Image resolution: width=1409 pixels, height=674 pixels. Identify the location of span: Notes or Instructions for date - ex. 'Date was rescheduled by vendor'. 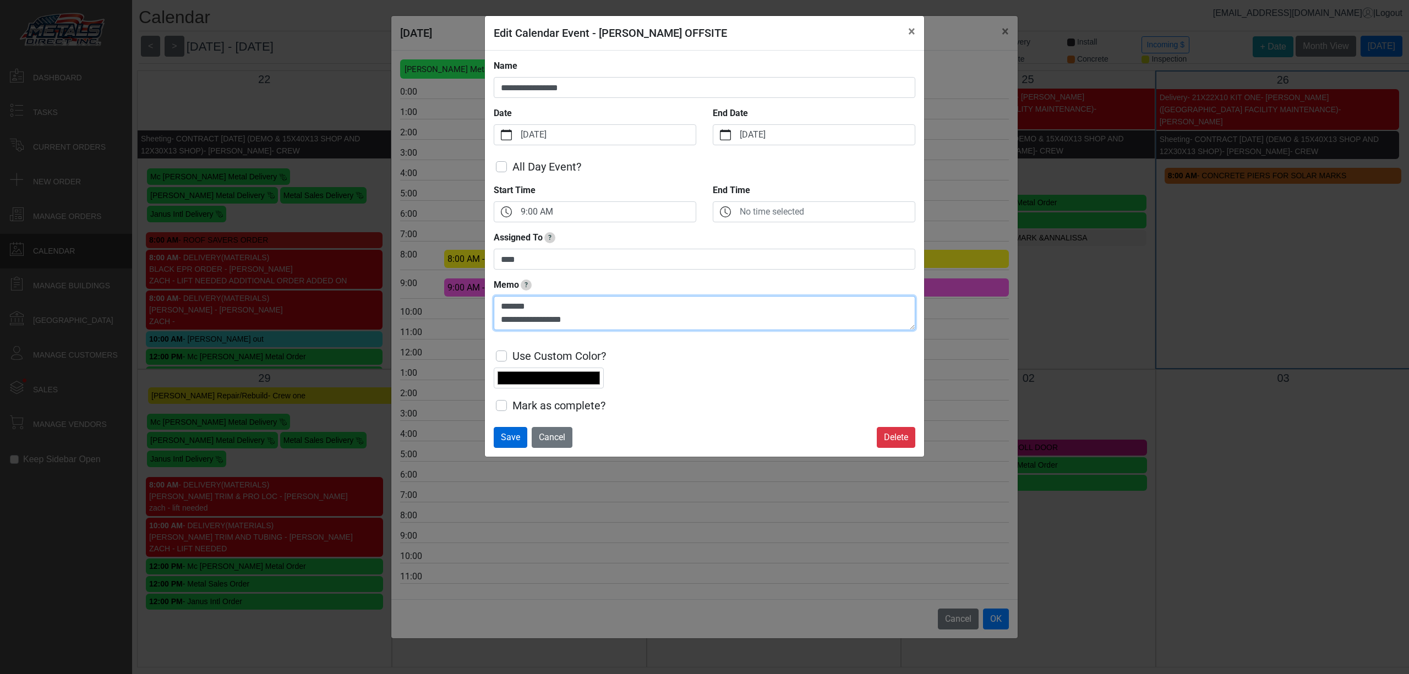
(526, 285).